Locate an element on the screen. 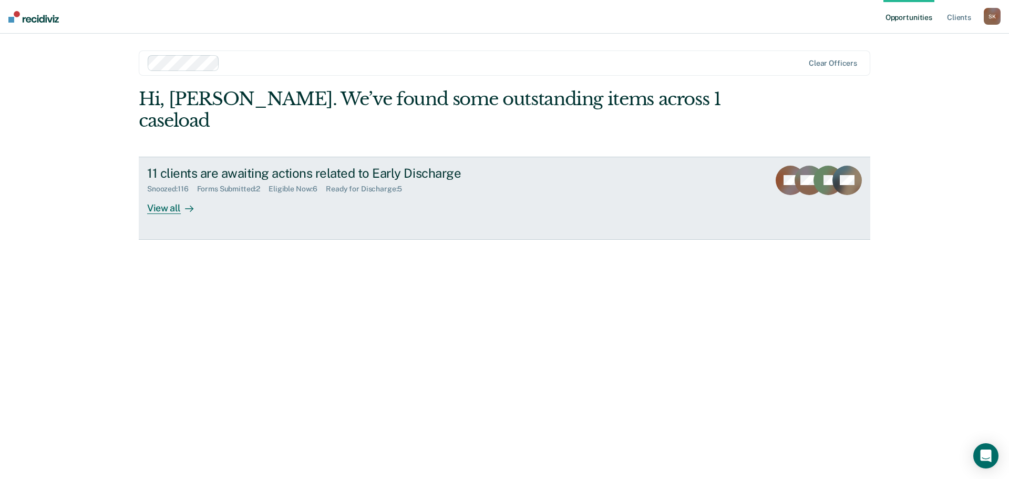 This screenshot has width=1009, height=479. div: View all is located at coordinates (177, 203).